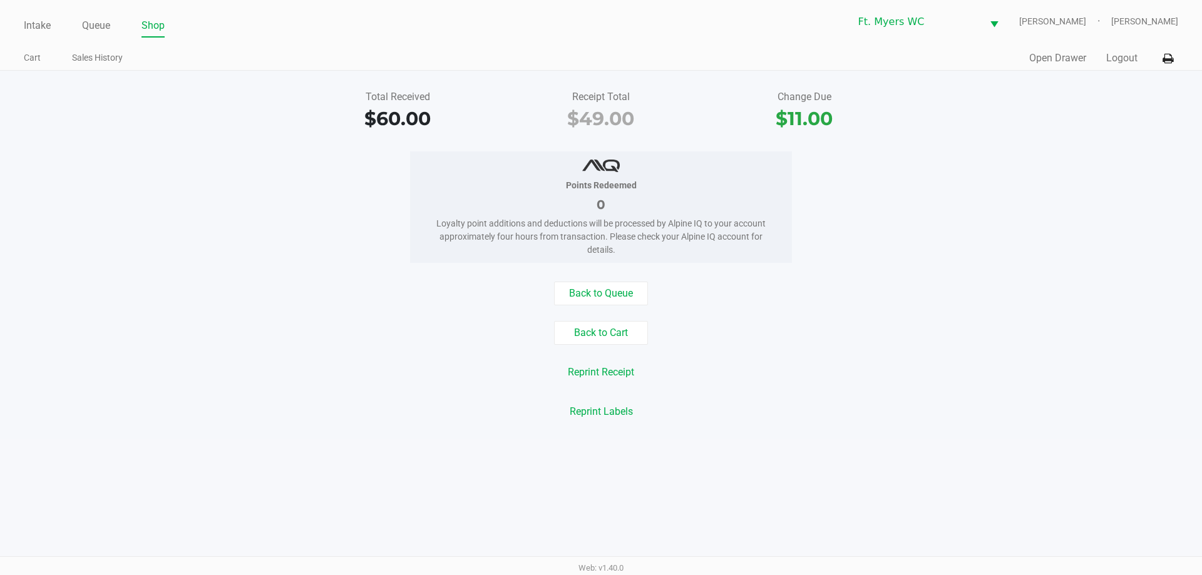 The image size is (1202, 575). What do you see at coordinates (601, 205) in the screenshot?
I see `div: 0` at bounding box center [601, 205].